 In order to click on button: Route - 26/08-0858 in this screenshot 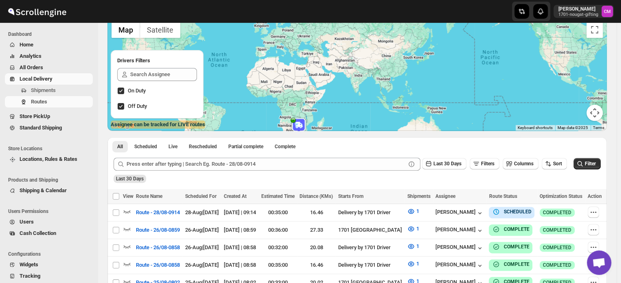, I will do `click(158, 265)`.